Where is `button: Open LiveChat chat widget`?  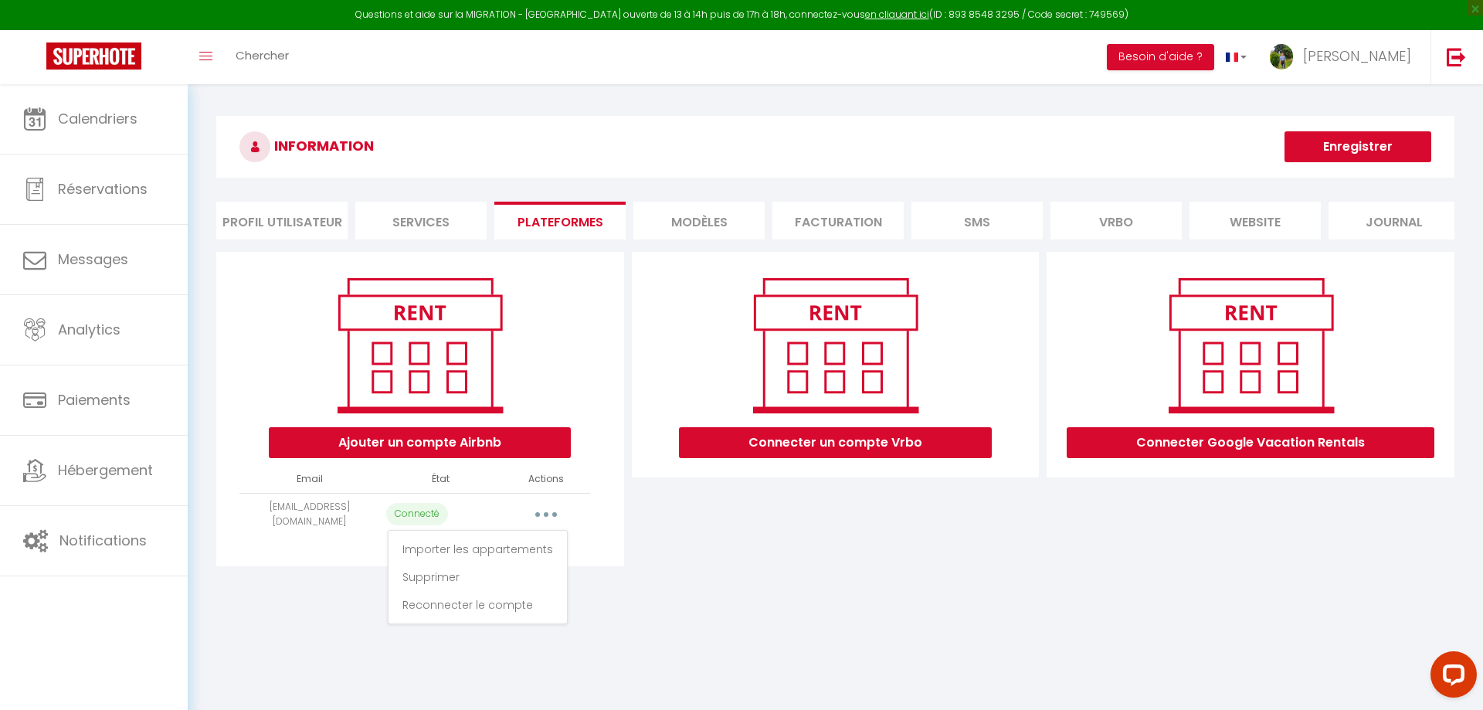 button: Open LiveChat chat widget is located at coordinates (36, 29).